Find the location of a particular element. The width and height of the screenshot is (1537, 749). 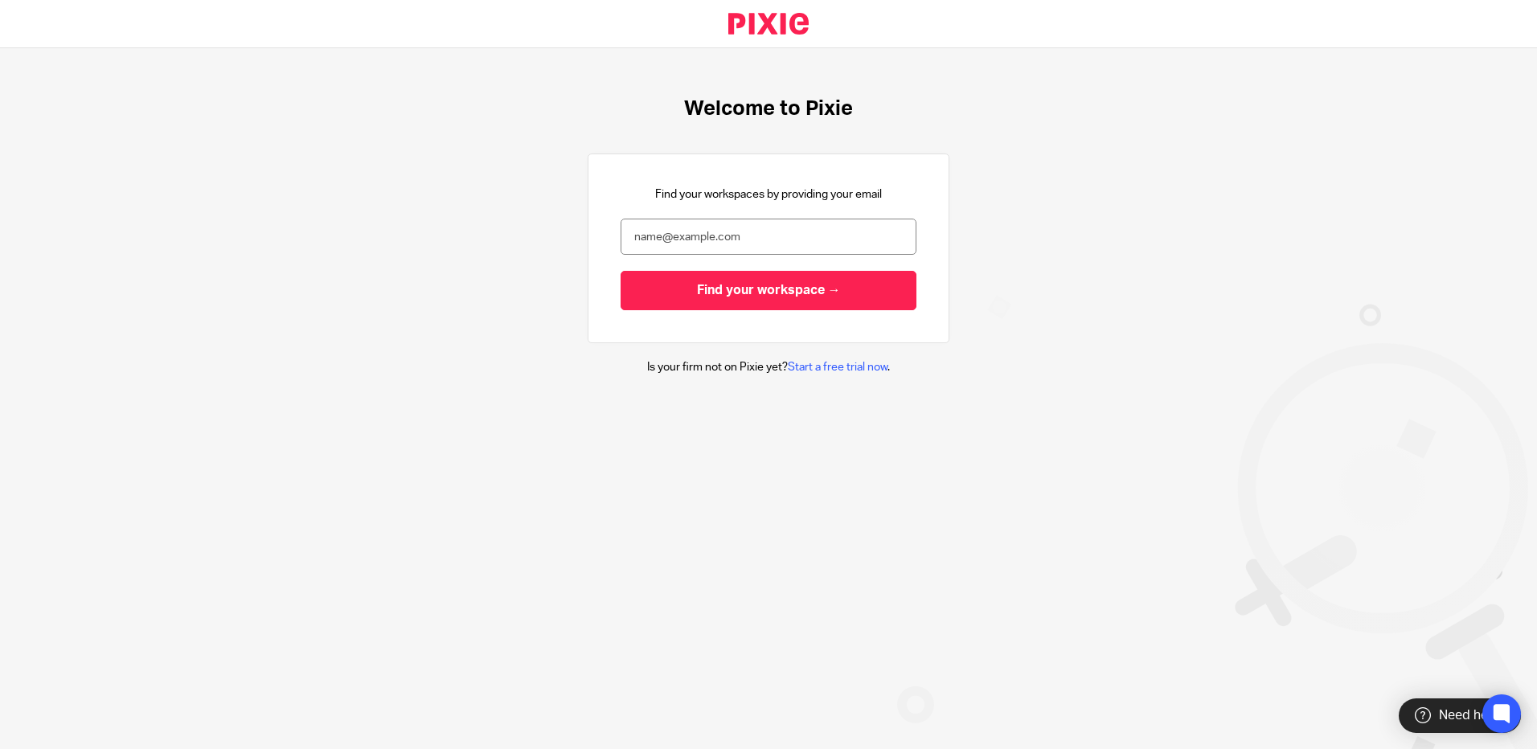

a: Start a free trial now is located at coordinates (838, 367).